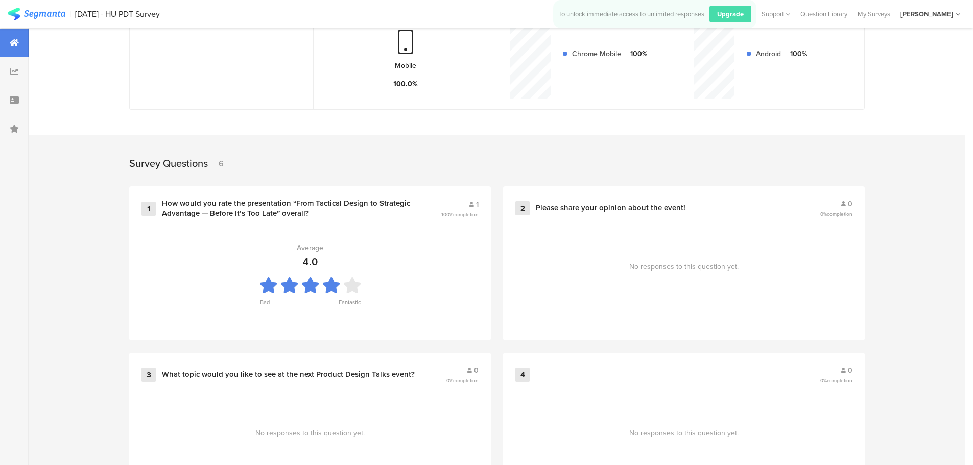  I want to click on div: Fantastic, so click(350, 306).